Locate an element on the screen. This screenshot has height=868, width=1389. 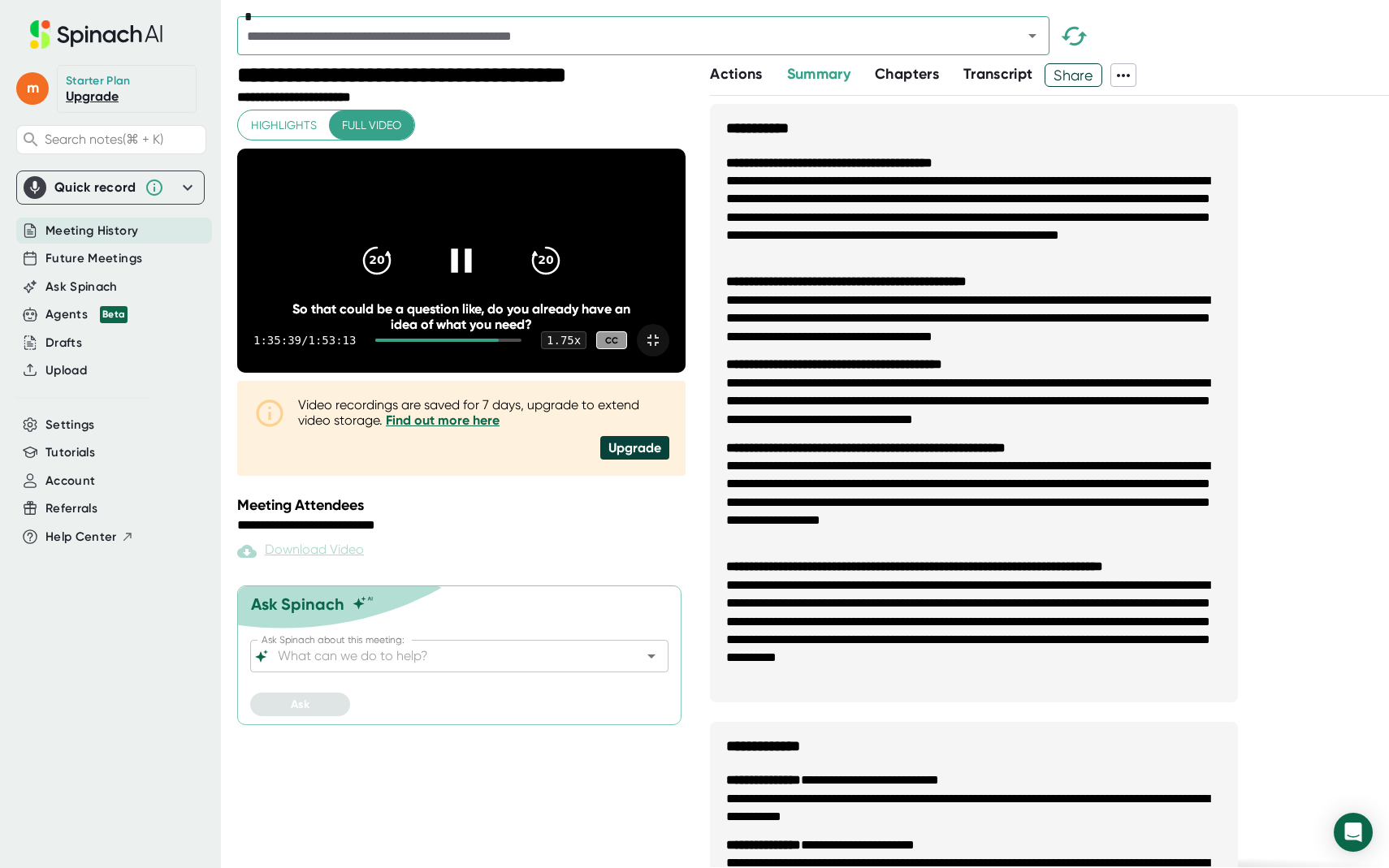
div: So that could be a question like, do you already have an idea of what you need? is located at coordinates (461, 317).